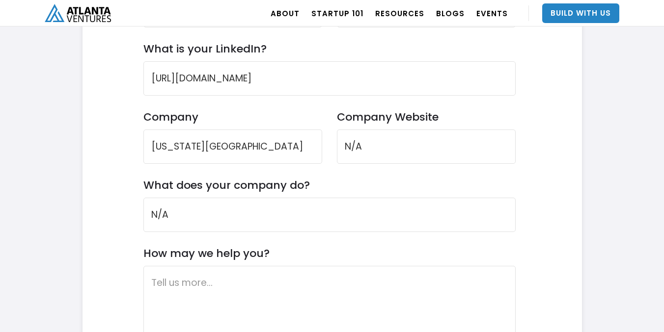 The height and width of the screenshot is (332, 664). I want to click on input: LinkedIn, so click(329, 79).